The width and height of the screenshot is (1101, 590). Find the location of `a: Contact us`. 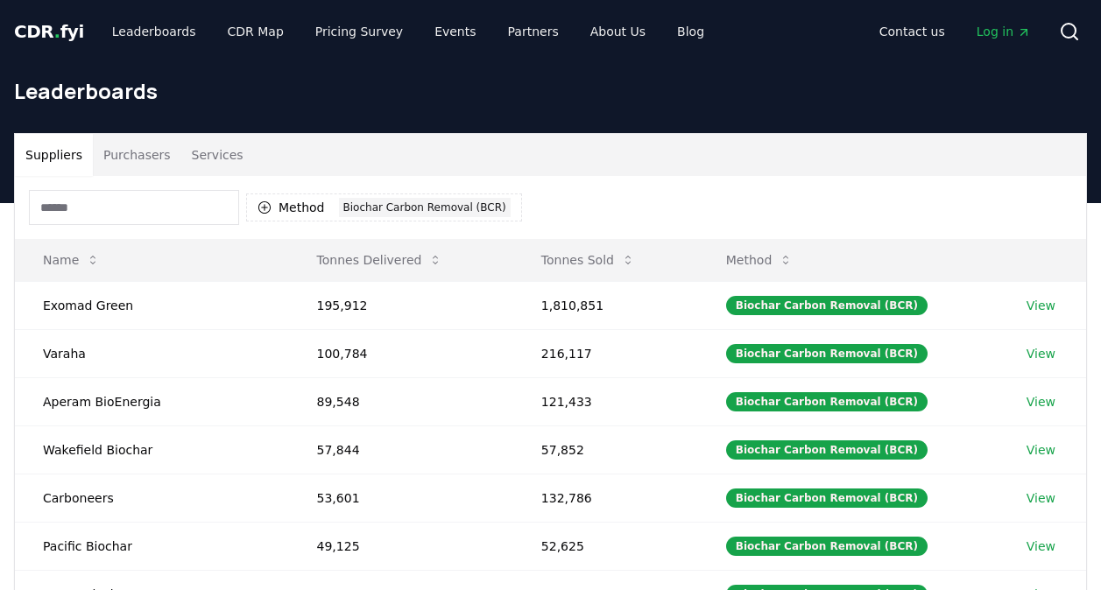

a: Contact us is located at coordinates (912, 32).